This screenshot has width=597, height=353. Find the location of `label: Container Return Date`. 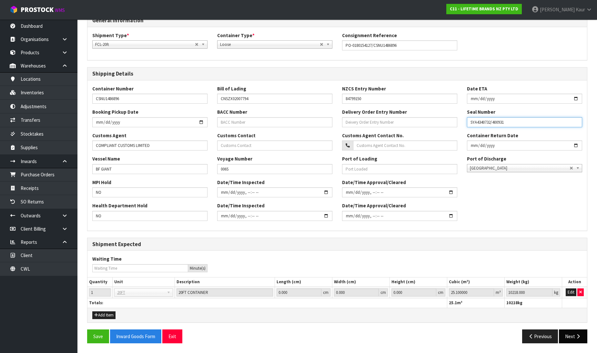

label: Container Return Date is located at coordinates (493, 135).